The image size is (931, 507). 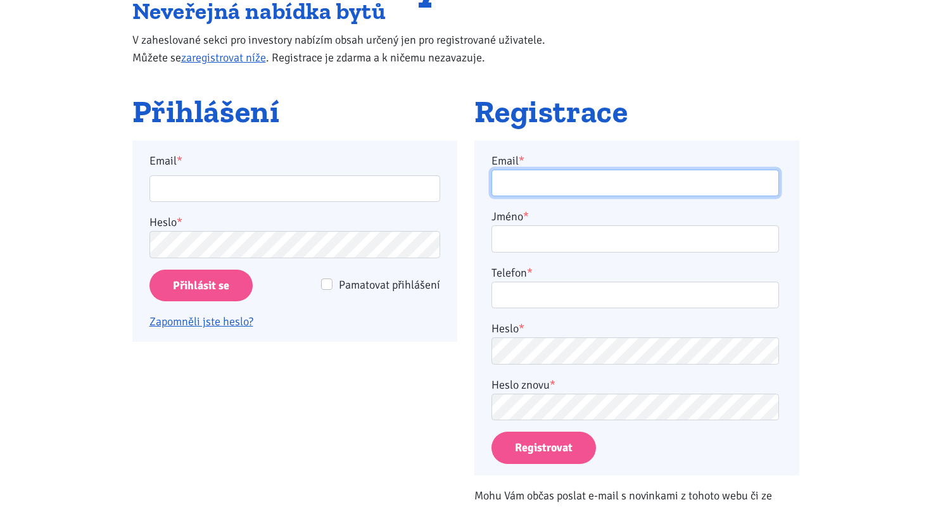 What do you see at coordinates (543, 448) in the screenshot?
I see `button: Registrovat` at bounding box center [543, 448].